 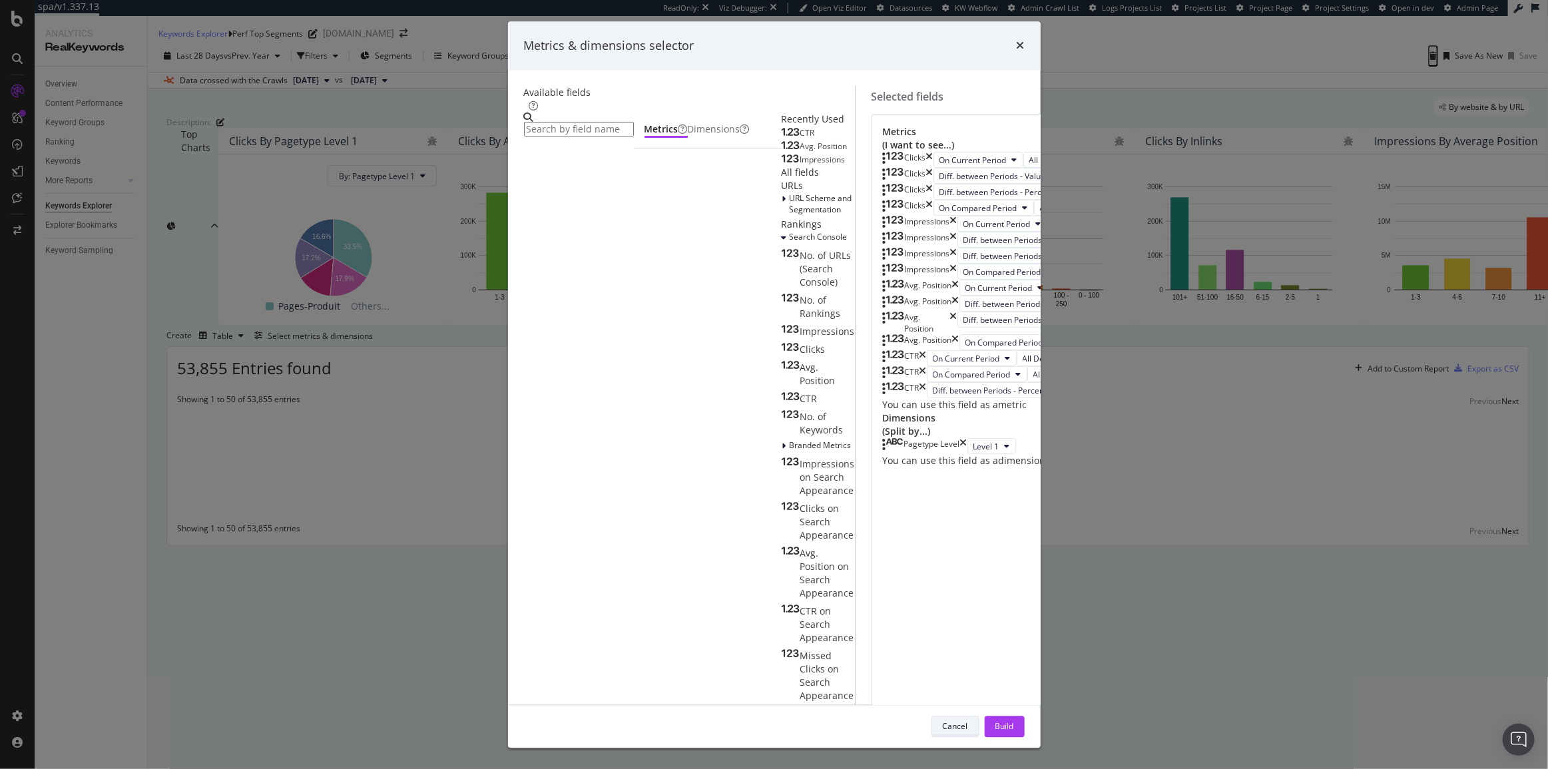 What do you see at coordinates (827, 522) in the screenshot?
I see `span: Clicks on Search Appearance` at bounding box center [827, 522].